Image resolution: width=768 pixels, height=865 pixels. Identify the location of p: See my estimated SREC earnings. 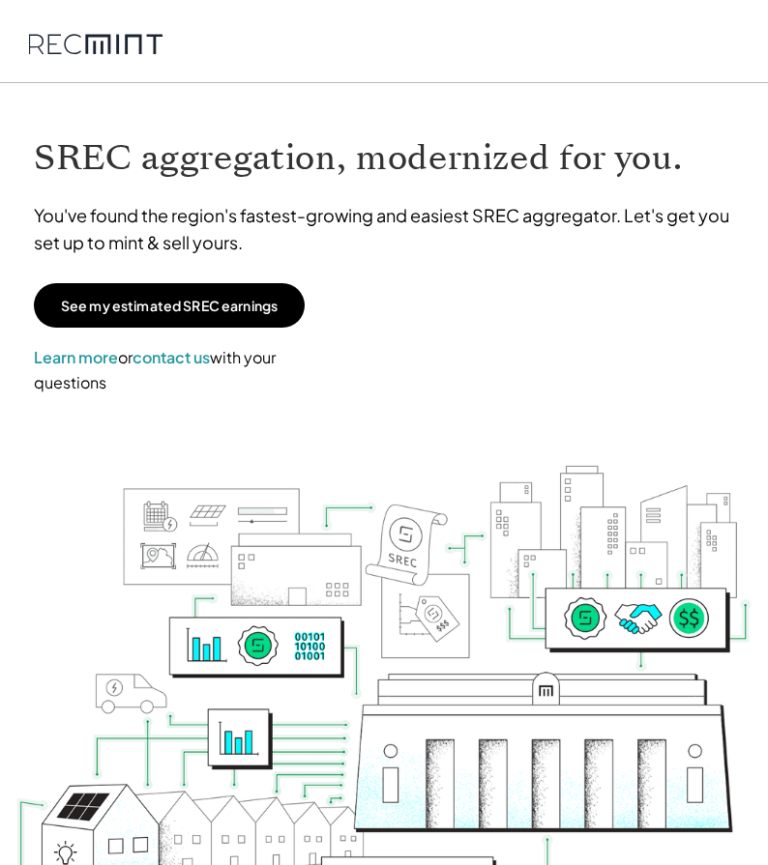
(169, 306).